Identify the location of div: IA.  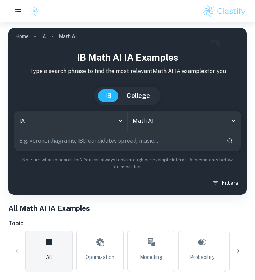
(71, 121).